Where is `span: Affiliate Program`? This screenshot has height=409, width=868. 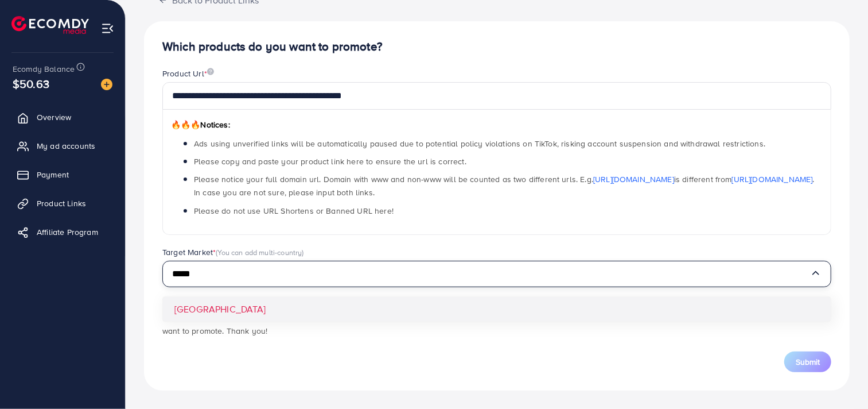
span: Affiliate Program is located at coordinates (67, 232).